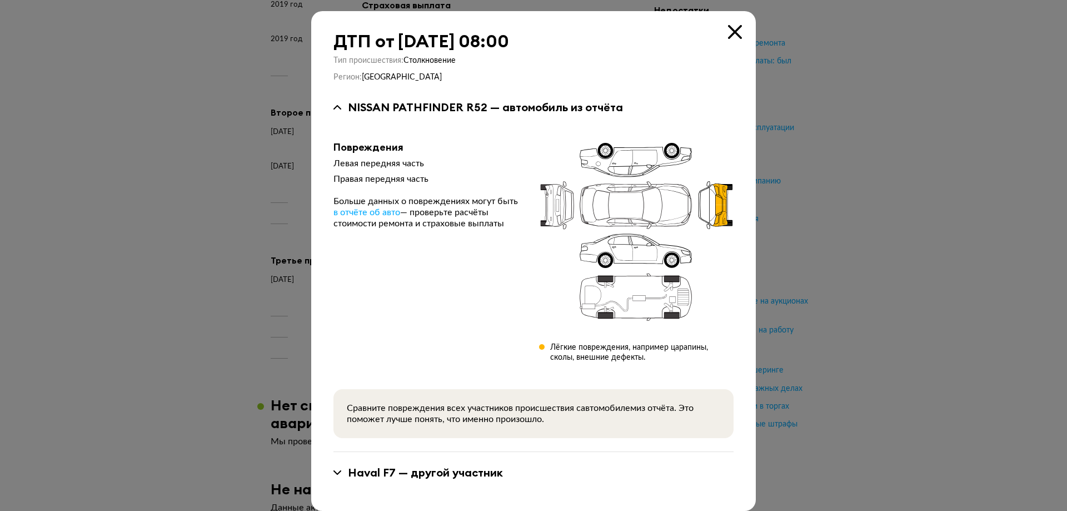 The height and width of the screenshot is (511, 1067). I want to click on span: Столкновение, so click(430, 61).